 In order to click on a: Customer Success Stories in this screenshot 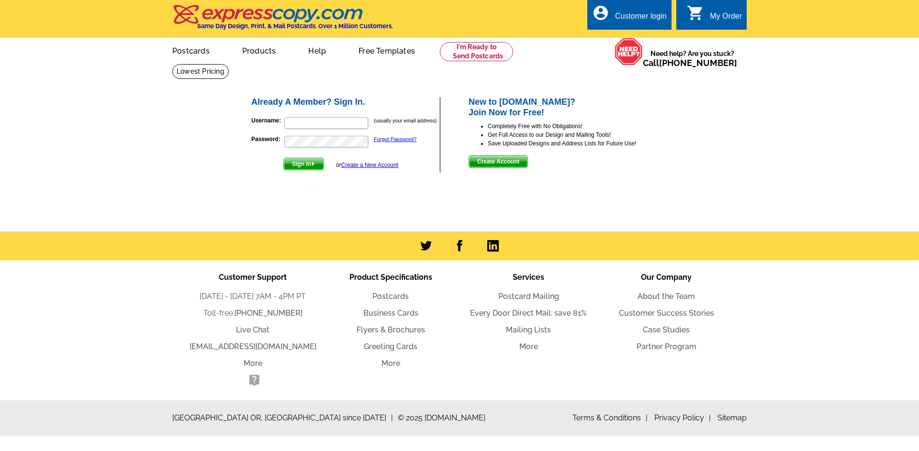, I will do `click(666, 313)`.